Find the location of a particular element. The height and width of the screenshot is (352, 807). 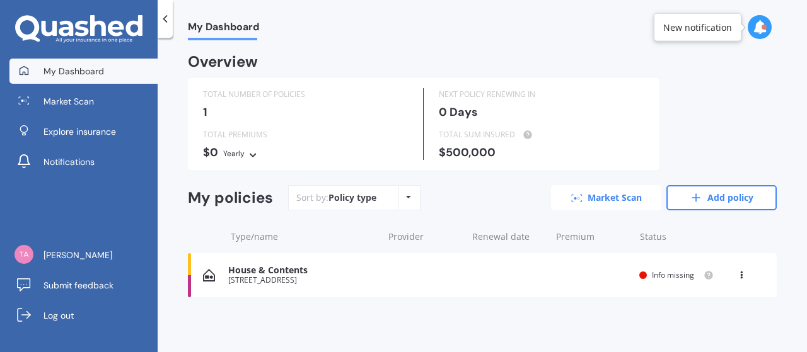

span: Explore insurance is located at coordinates (79, 132).